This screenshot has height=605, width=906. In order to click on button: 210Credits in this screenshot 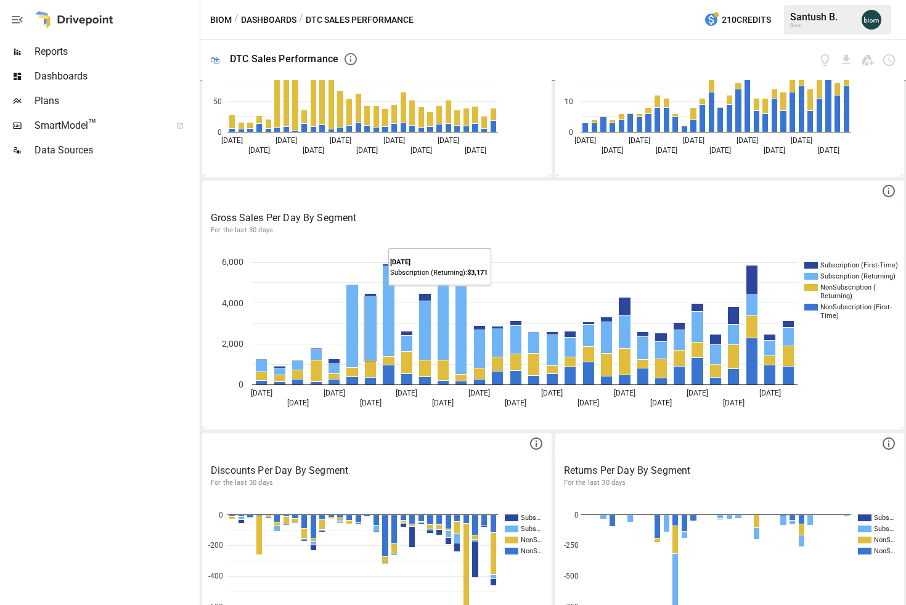, I will do `click(737, 20)`.